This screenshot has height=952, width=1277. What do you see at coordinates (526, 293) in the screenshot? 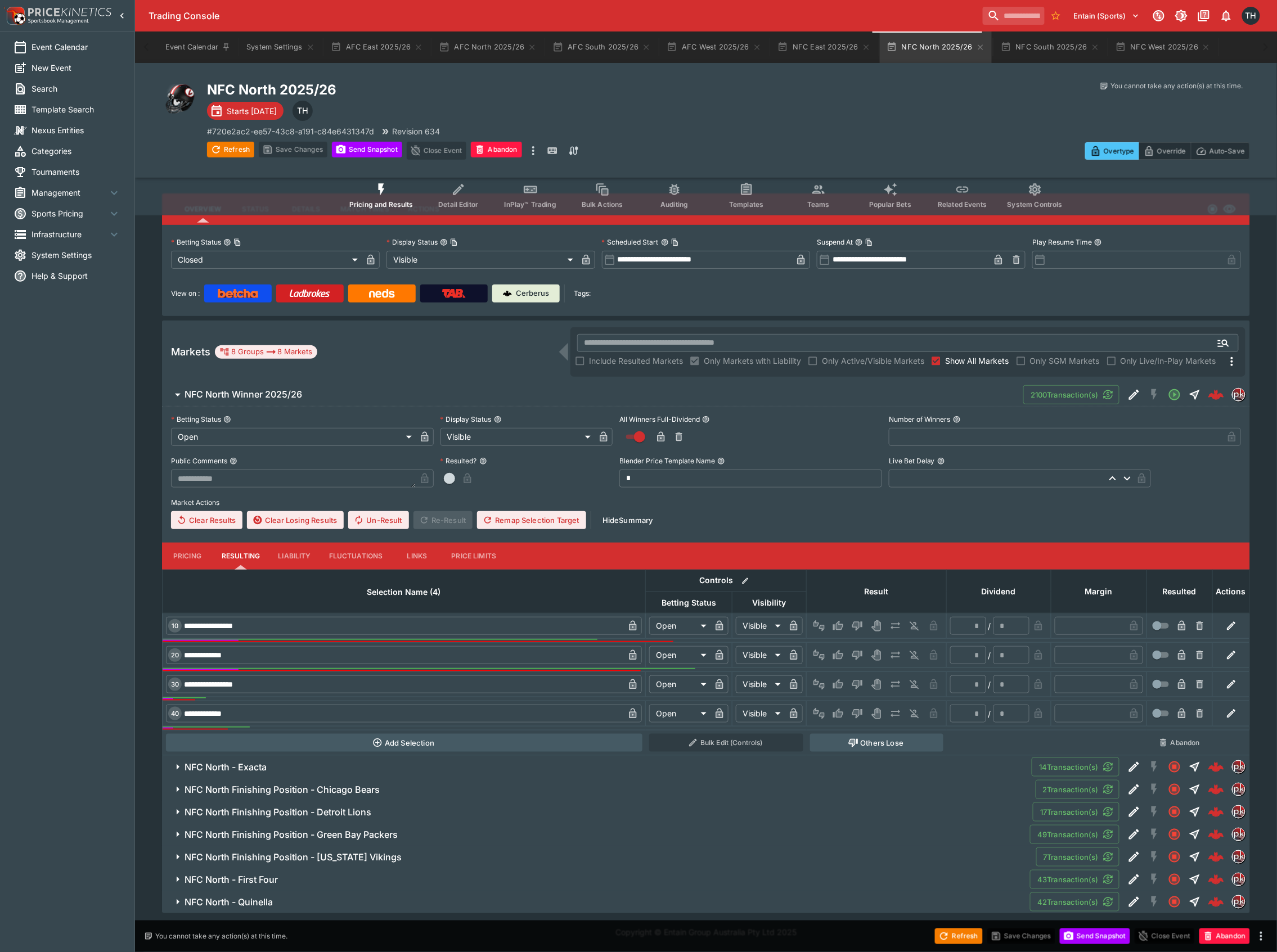
I see `a: Cerberus` at bounding box center [526, 293].